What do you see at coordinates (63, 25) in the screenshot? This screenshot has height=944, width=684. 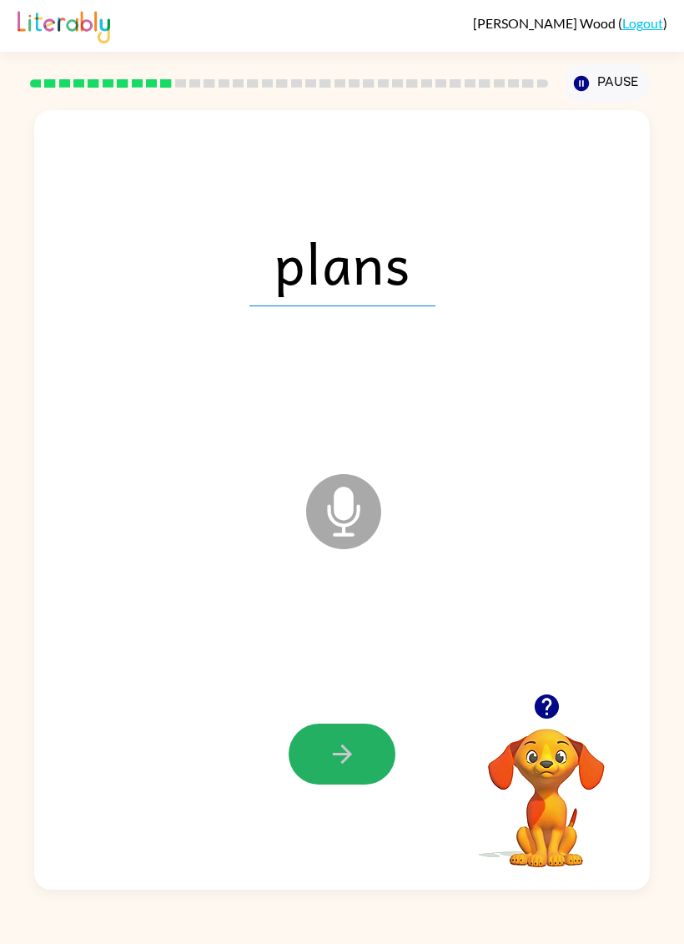 I see `img: Literably` at bounding box center [63, 25].